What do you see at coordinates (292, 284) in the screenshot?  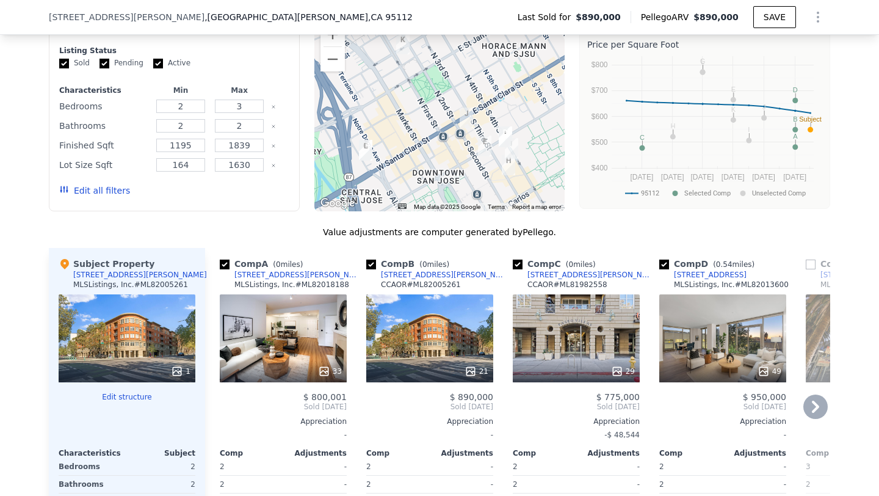 I see `div: MLSListings, Inc. # ML82018188` at bounding box center [292, 284].